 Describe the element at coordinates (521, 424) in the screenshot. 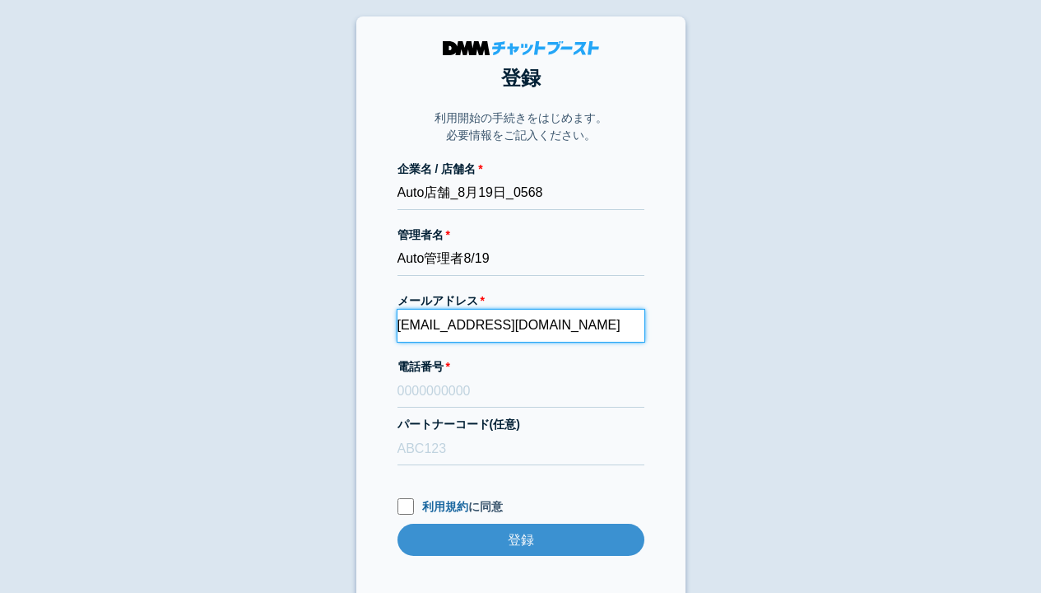

I see `label: パートナーコード(任意)` at that location.